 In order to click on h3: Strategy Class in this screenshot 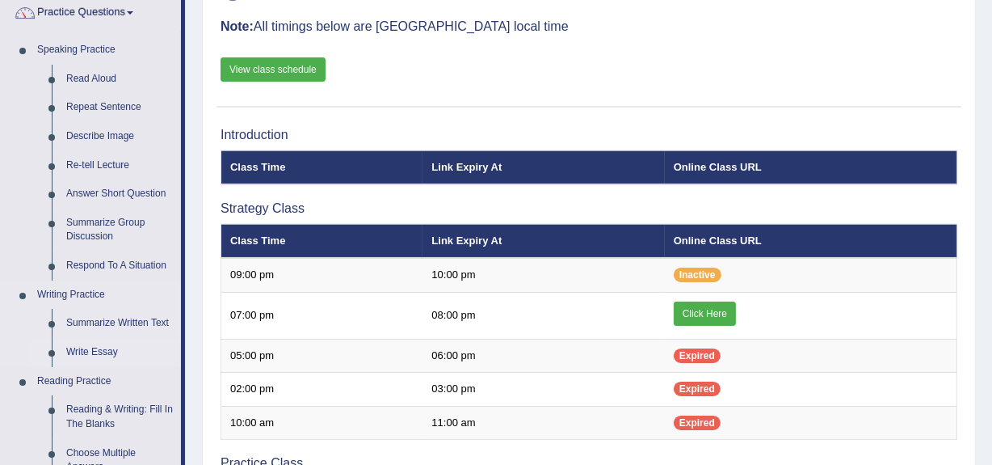, I will do `click(589, 208)`.